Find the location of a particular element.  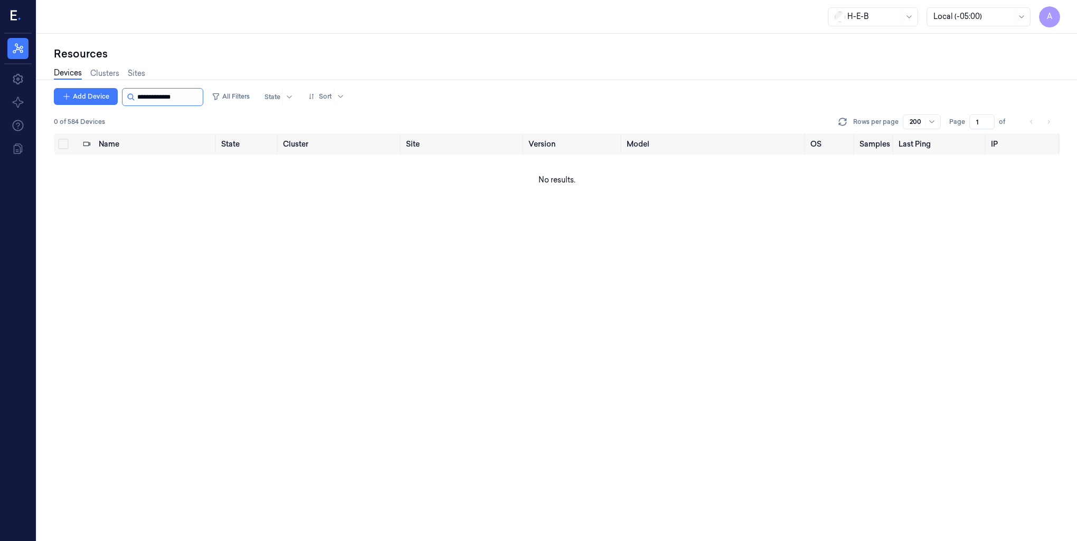

p: Rows per page is located at coordinates (875, 122).